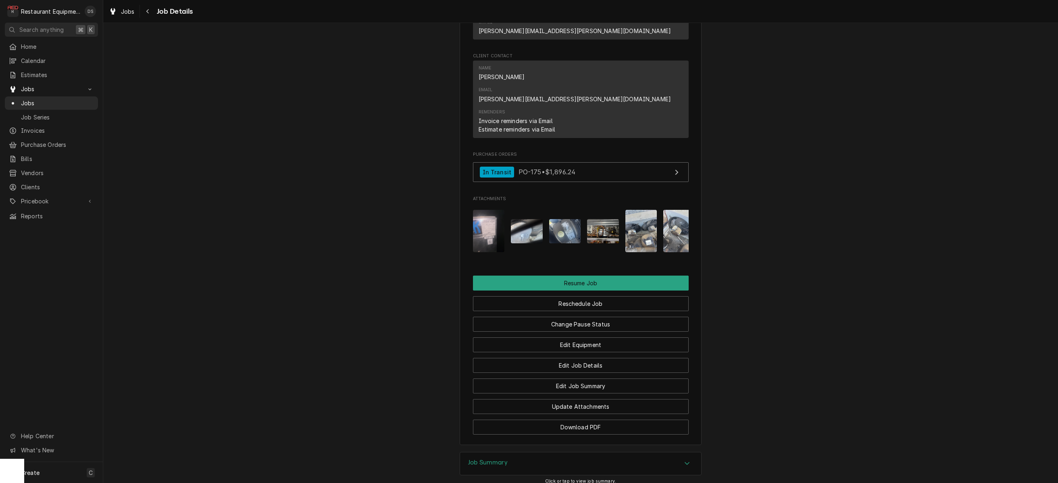 This screenshot has height=483, width=1058. Describe the element at coordinates (51, 201) in the screenshot. I see `span: Pricebook` at that location.